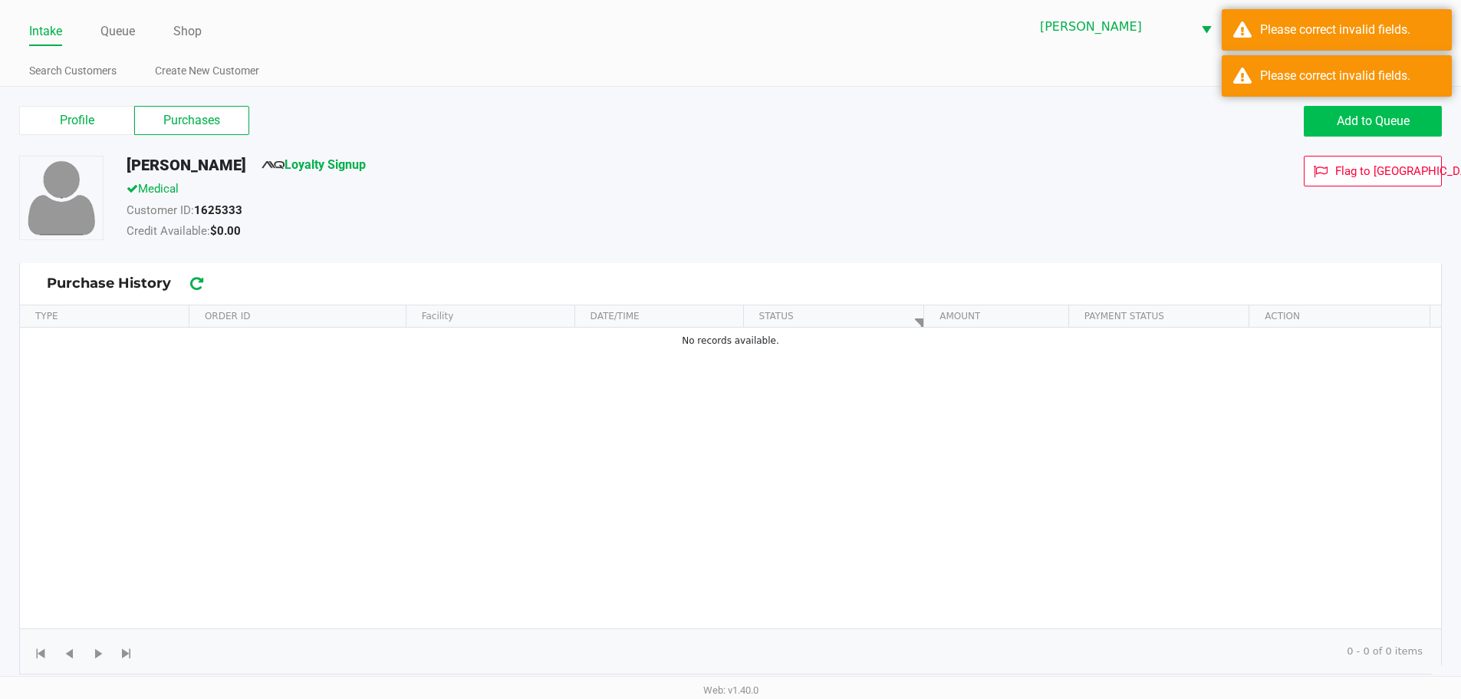 This screenshot has height=699, width=1461. What do you see at coordinates (730, 283) in the screenshot?
I see `span: Purchase History` at bounding box center [730, 283].